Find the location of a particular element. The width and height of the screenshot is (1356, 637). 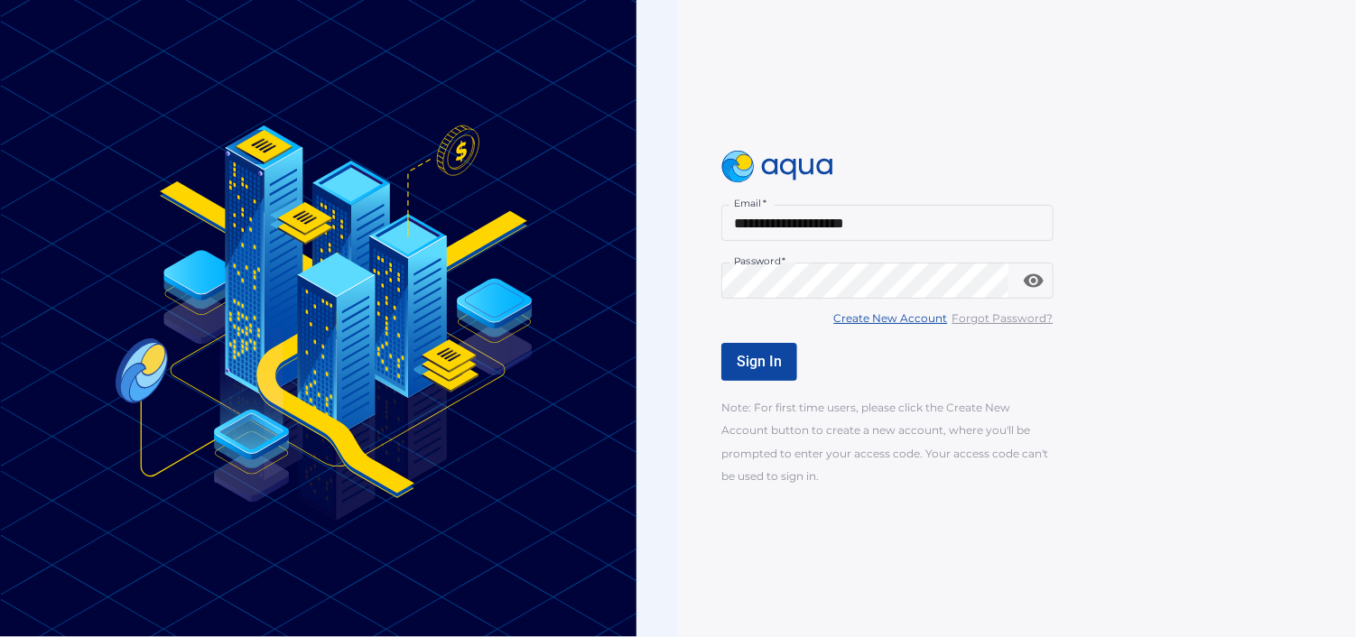

button: toggle password visibility is located at coordinates (1034, 281).